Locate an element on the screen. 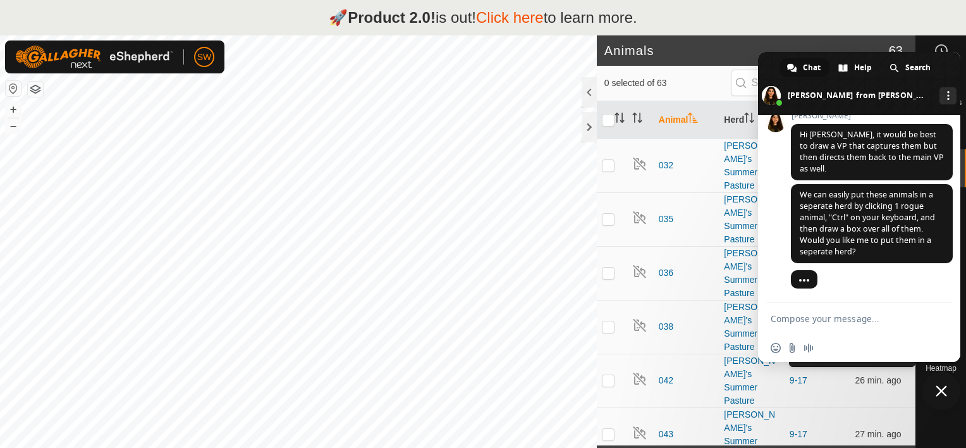 The width and height of the screenshot is (966, 448). input: Search (S) is located at coordinates (807, 83).